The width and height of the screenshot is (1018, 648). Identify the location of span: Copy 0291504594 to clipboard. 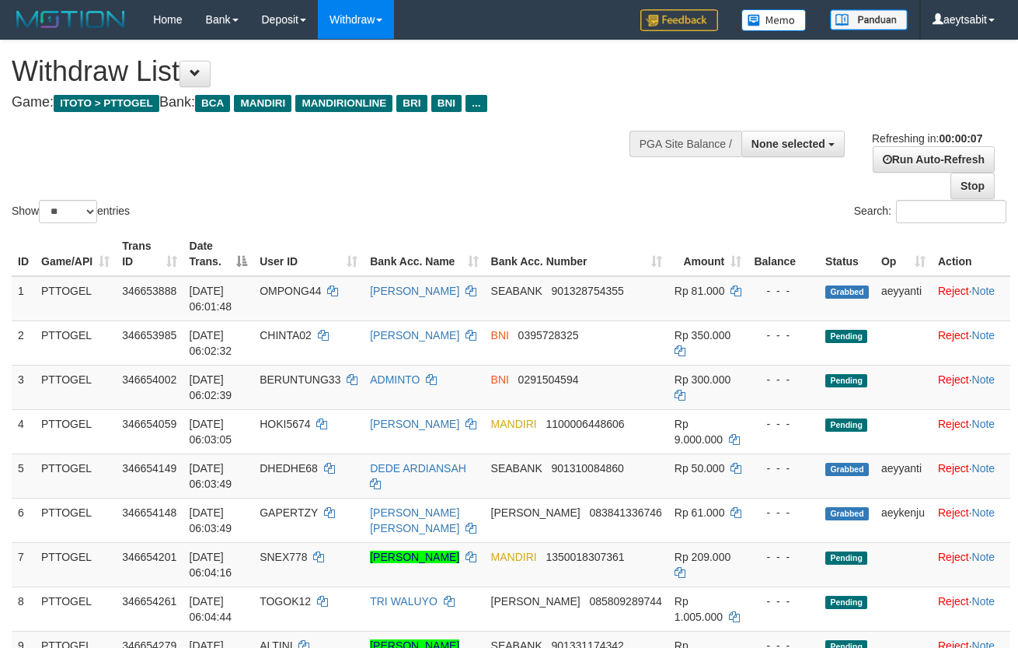
(549, 379).